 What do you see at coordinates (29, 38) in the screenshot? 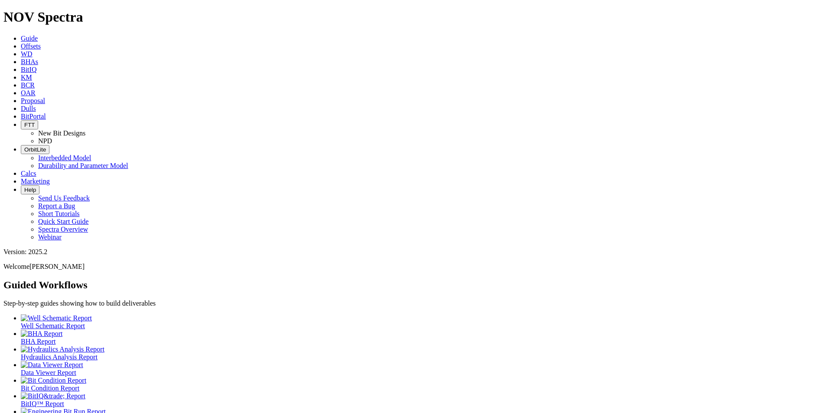
I see `a: Guide` at bounding box center [29, 38].